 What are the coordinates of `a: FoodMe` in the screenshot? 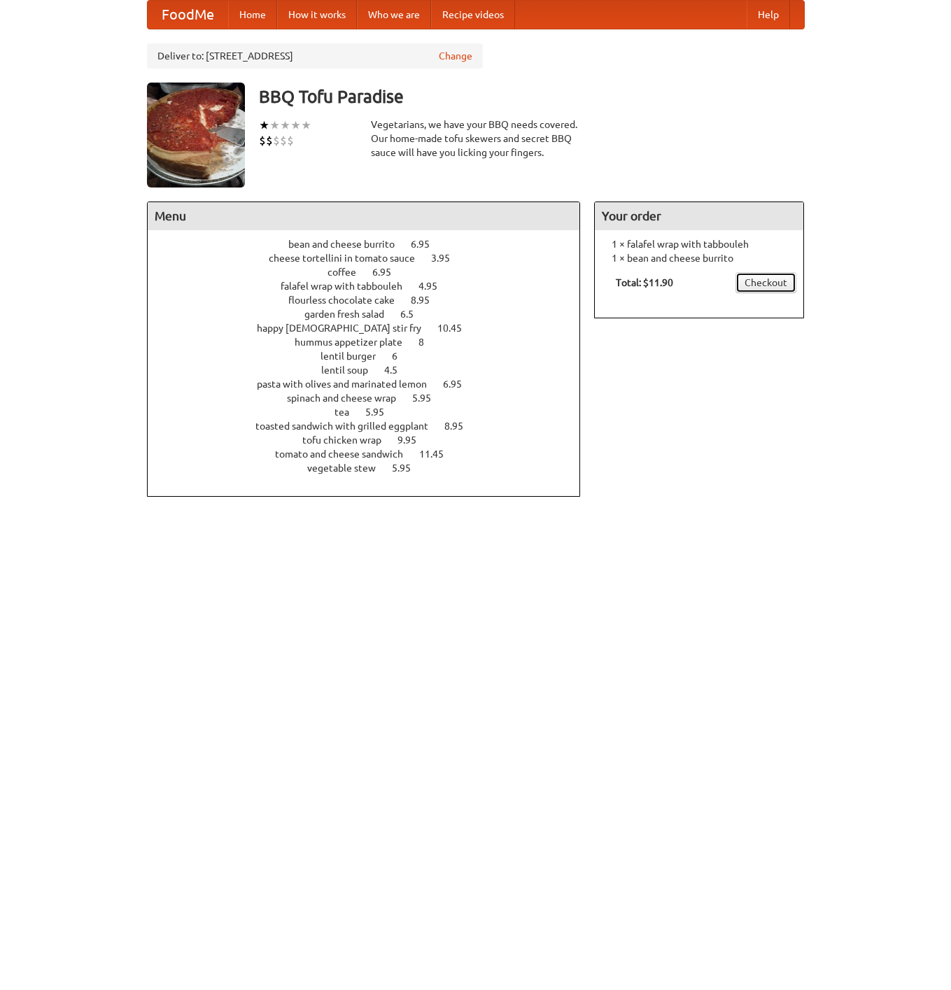 It's located at (188, 15).